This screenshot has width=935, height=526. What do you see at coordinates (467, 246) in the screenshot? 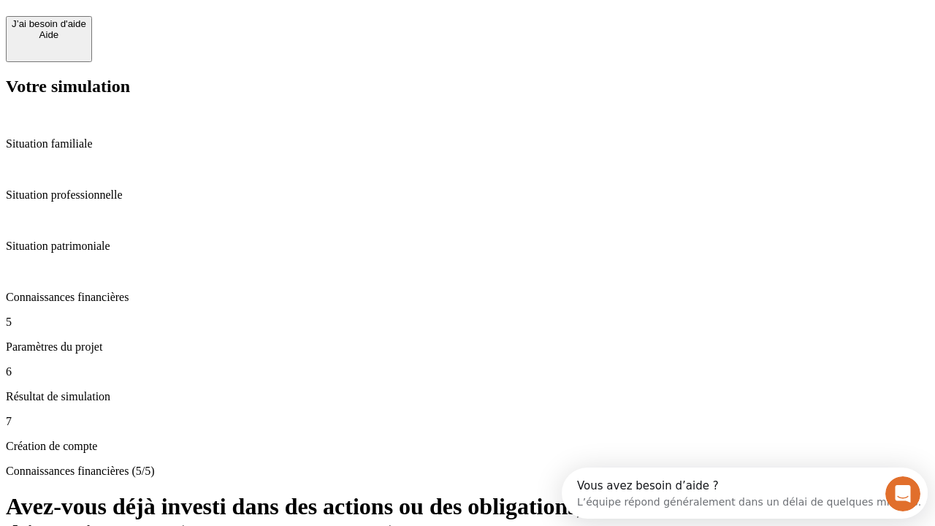
I see `p: Situation patrimoniale` at bounding box center [467, 246].